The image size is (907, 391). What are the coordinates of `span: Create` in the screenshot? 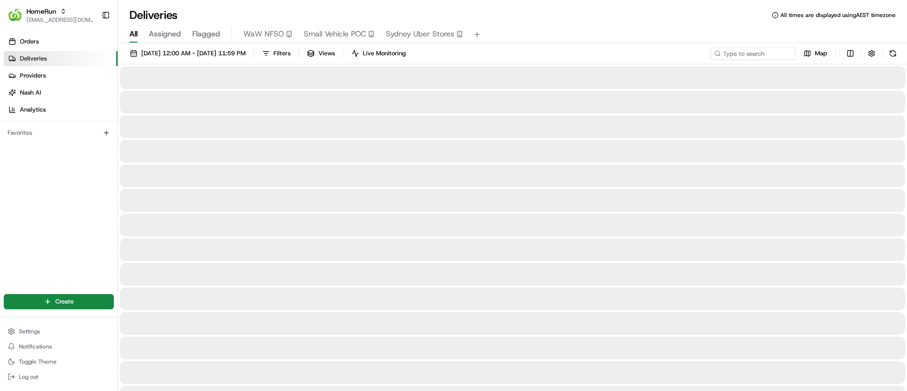 It's located at (64, 301).